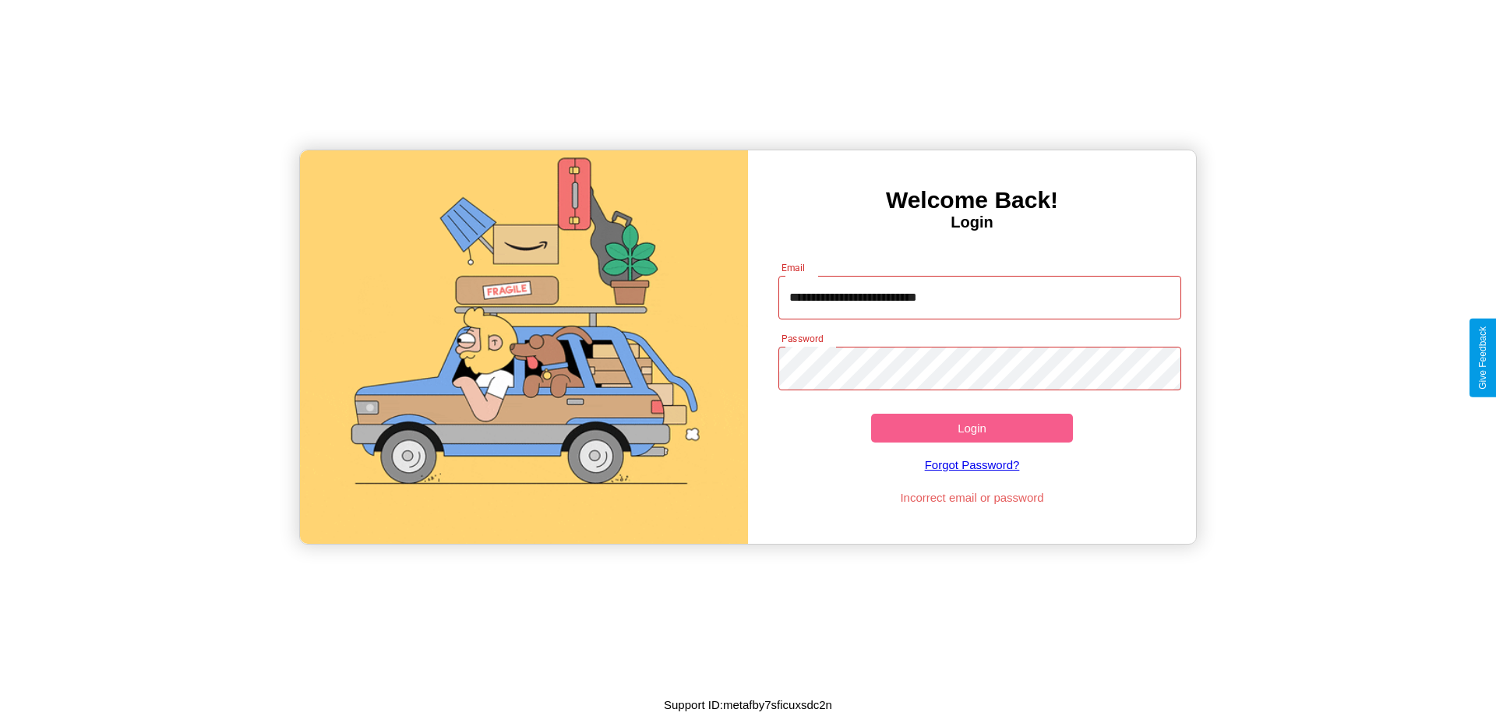 The height and width of the screenshot is (716, 1496). What do you see at coordinates (1483, 358) in the screenshot?
I see `div: Give Feedback` at bounding box center [1483, 358].